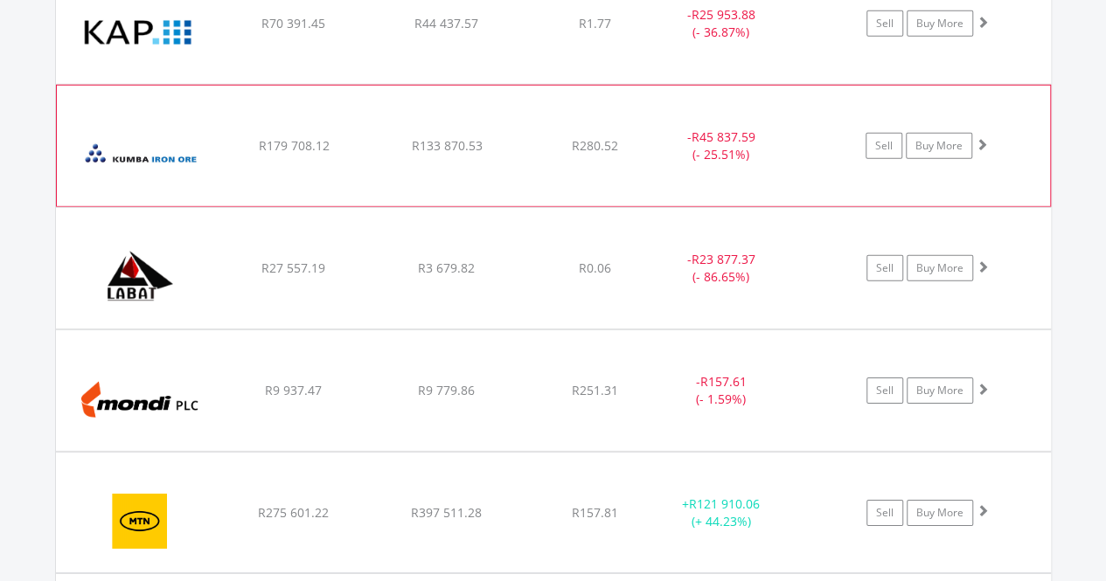  I want to click on span: R27 557.19, so click(293, 267).